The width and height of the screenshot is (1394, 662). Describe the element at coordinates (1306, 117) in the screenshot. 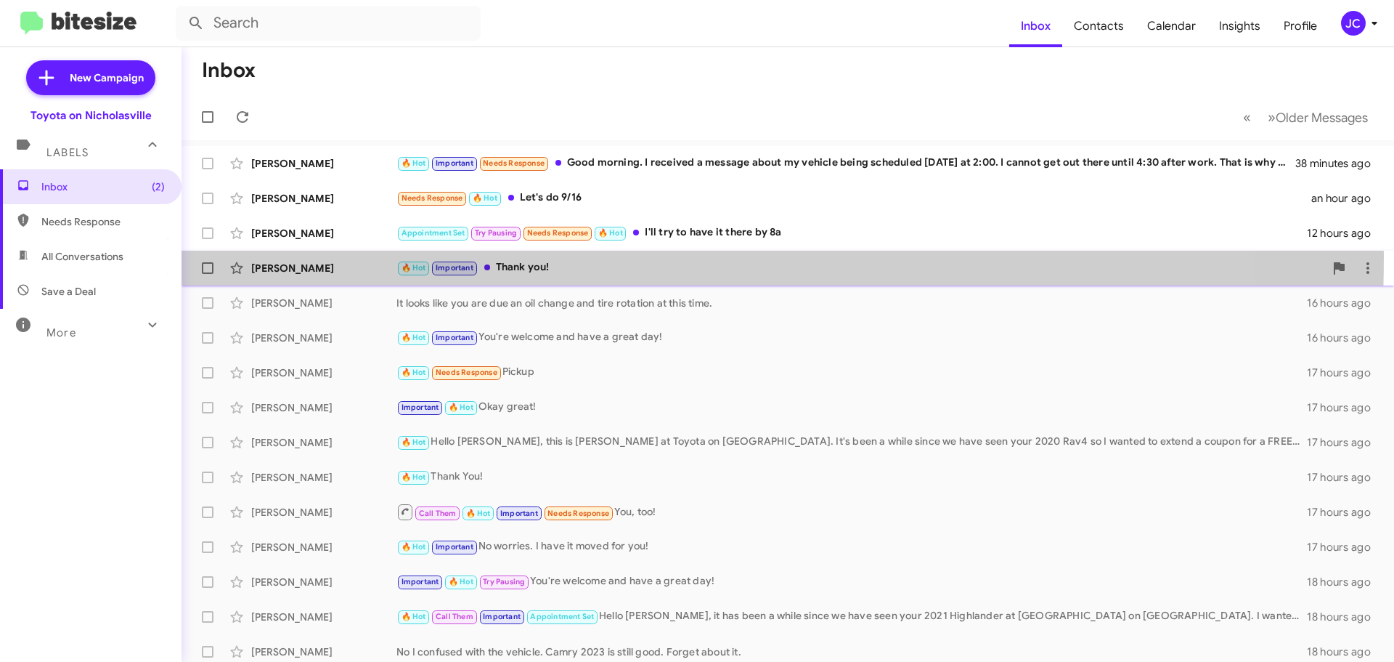

I see `nav: Page navigation example` at that location.